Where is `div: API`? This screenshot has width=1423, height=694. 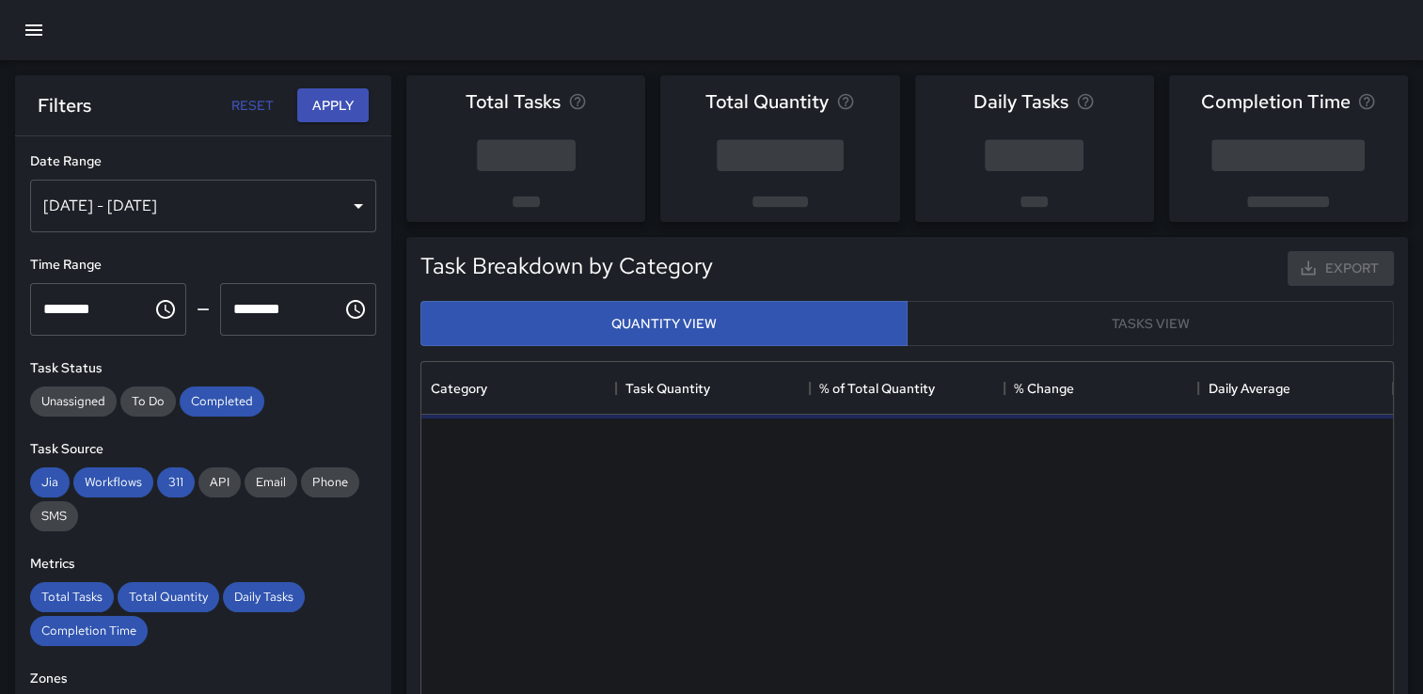
div: API is located at coordinates (219, 482).